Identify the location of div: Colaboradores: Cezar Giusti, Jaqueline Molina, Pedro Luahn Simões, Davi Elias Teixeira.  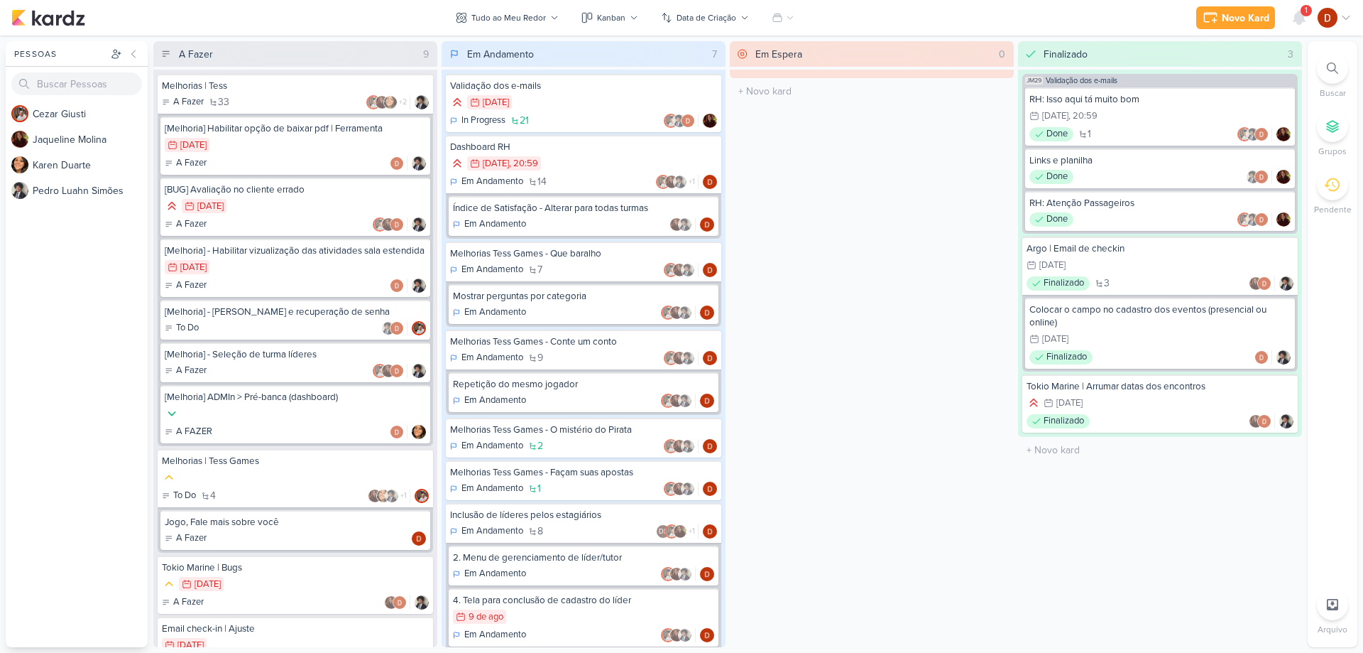
(677, 182).